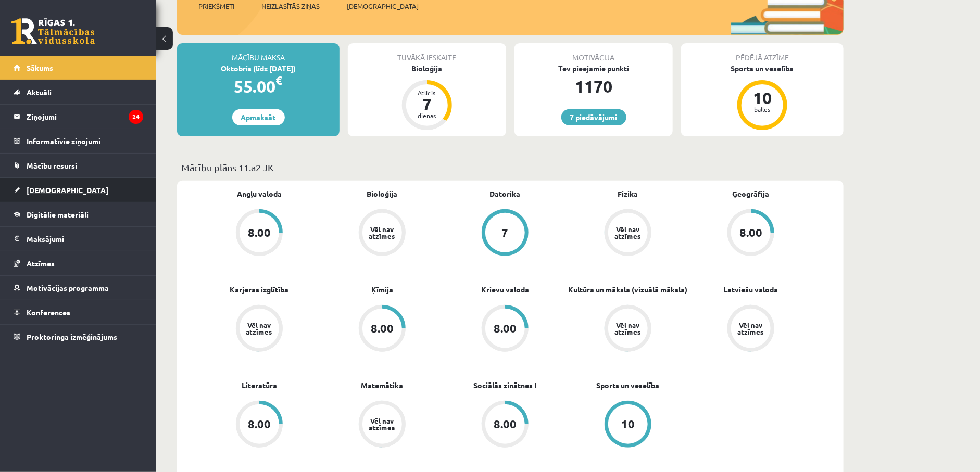  What do you see at coordinates (505, 385) in the screenshot?
I see `a: Sociālās zinātnes I` at bounding box center [505, 385].